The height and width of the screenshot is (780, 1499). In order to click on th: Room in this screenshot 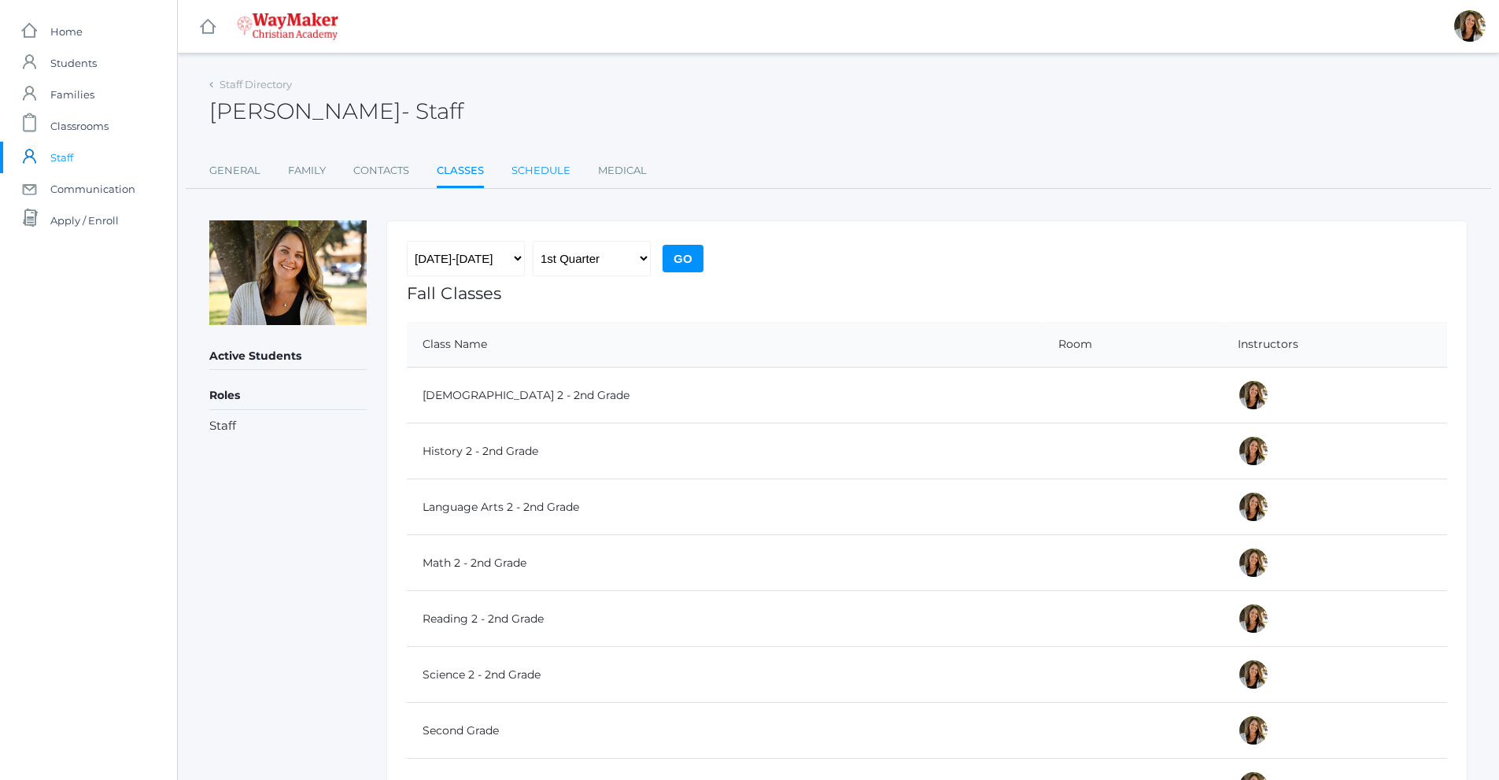, I will do `click(1132, 345)`.